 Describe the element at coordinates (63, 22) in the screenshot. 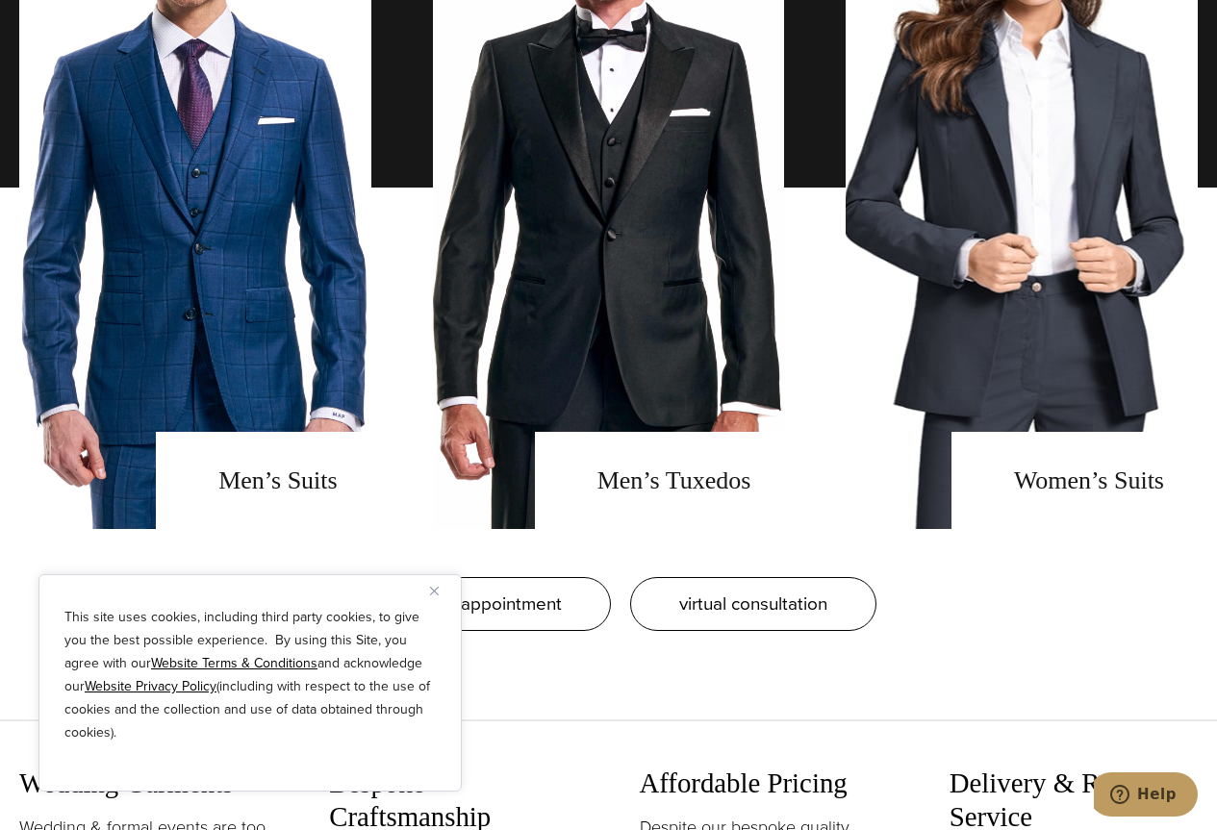

I see `span: Help` at that location.